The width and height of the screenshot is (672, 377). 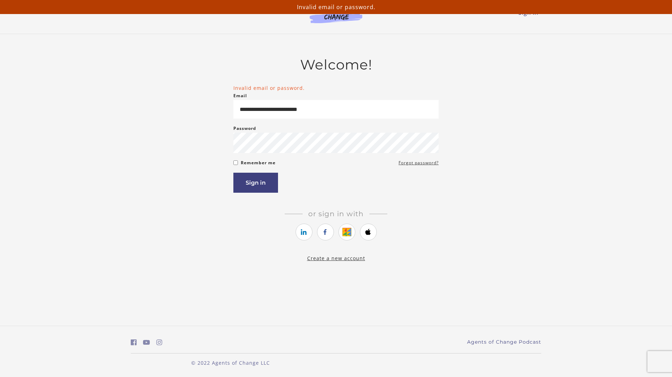 What do you see at coordinates (244, 129) in the screenshot?
I see `label: Password` at bounding box center [244, 129].